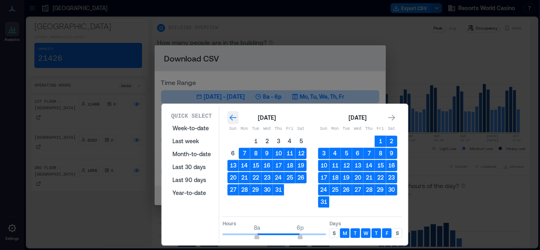 This screenshot has height=250, width=540. Describe the element at coordinates (301, 153) in the screenshot. I see `button: 12` at that location.